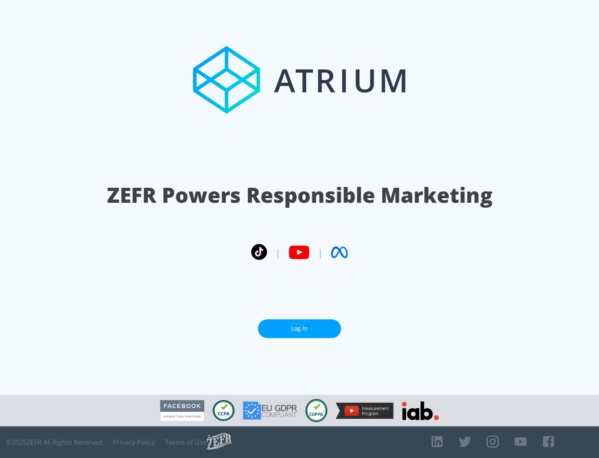 The height and width of the screenshot is (458, 599). I want to click on img: IAB, so click(420, 410).